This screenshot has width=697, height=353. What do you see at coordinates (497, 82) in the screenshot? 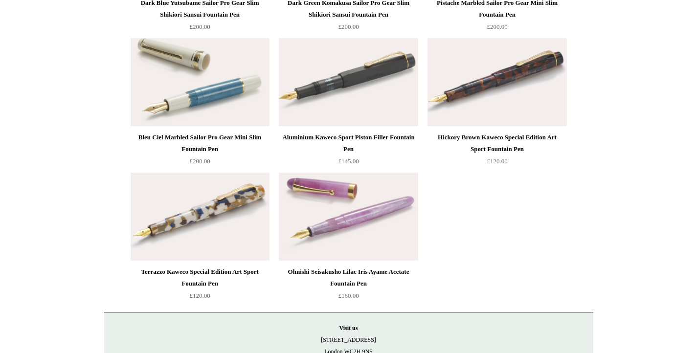
I see `img: Hickory Brown Kaweco Special Edition Art Sport Fountain Pen` at bounding box center [497, 82].